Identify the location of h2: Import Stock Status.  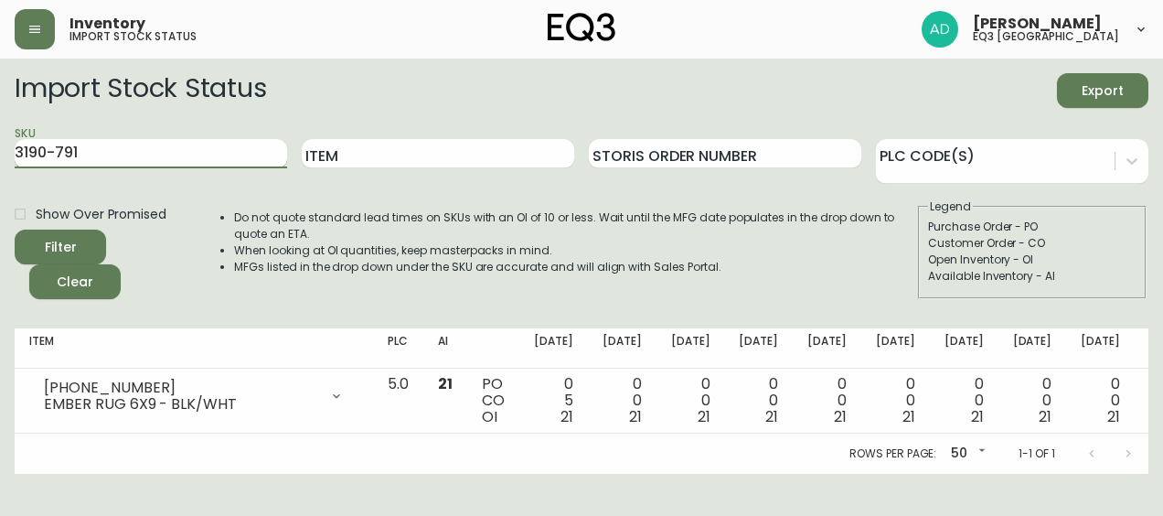
(140, 90).